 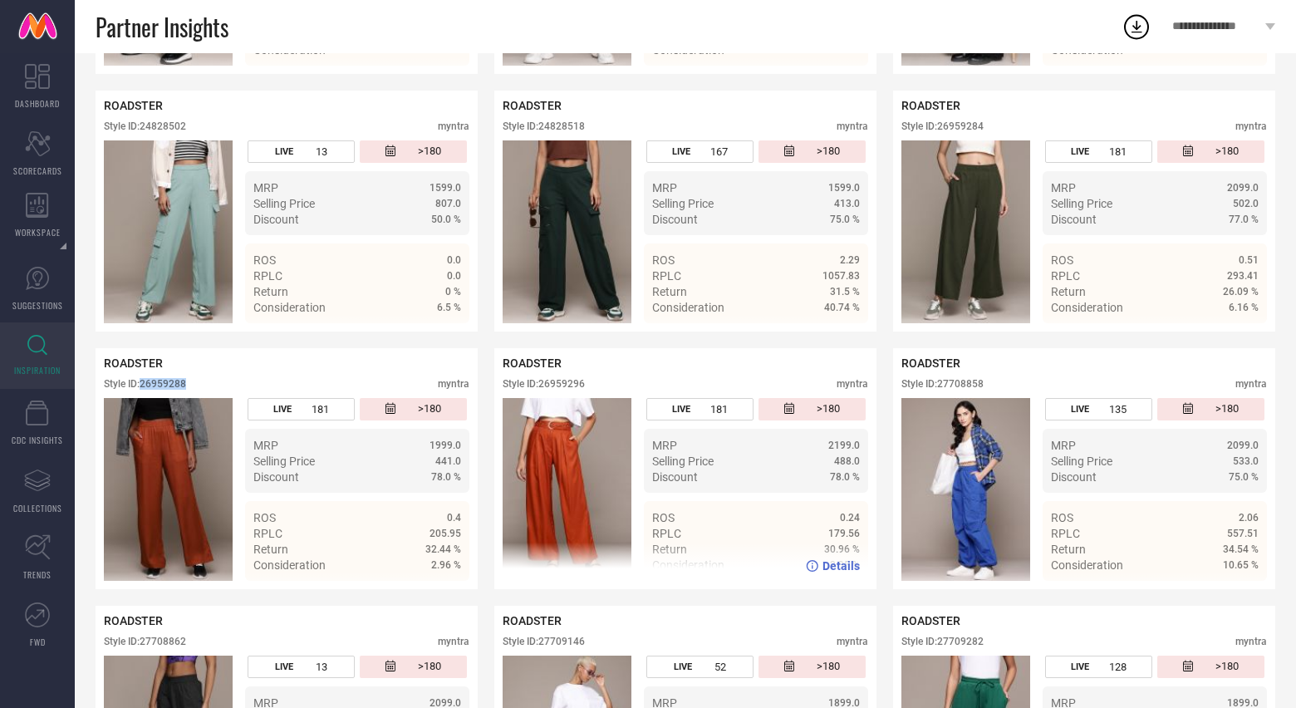 What do you see at coordinates (1118, 666) in the screenshot?
I see `span: 128` at bounding box center [1118, 666].